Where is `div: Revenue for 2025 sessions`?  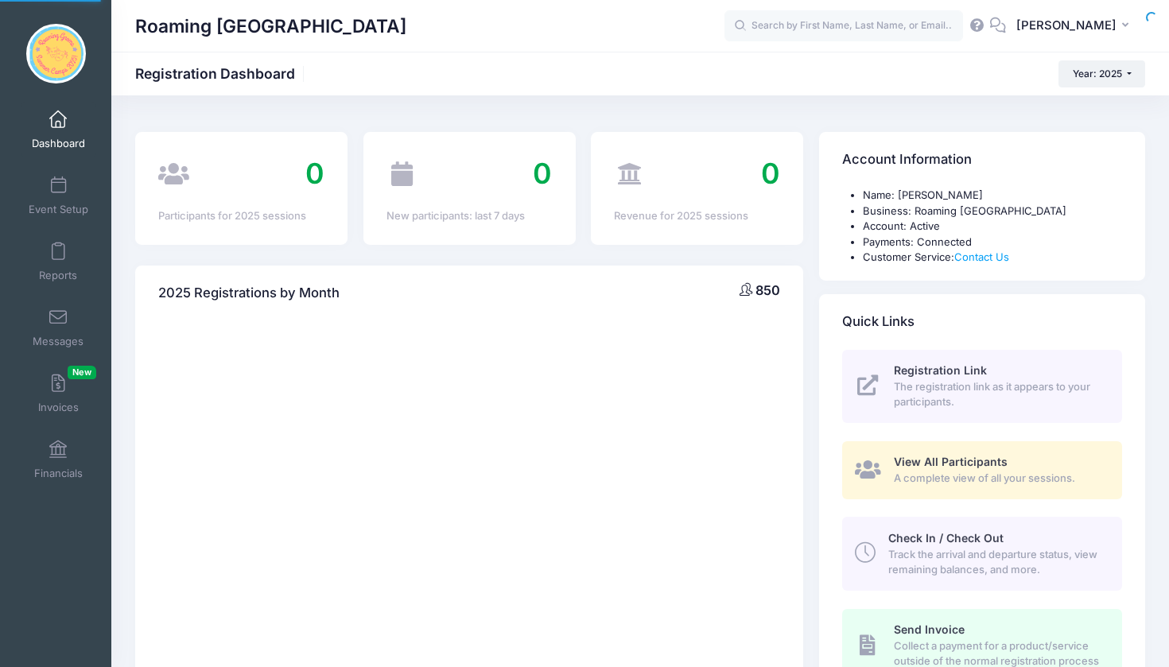
div: Revenue for 2025 sessions is located at coordinates (697, 216).